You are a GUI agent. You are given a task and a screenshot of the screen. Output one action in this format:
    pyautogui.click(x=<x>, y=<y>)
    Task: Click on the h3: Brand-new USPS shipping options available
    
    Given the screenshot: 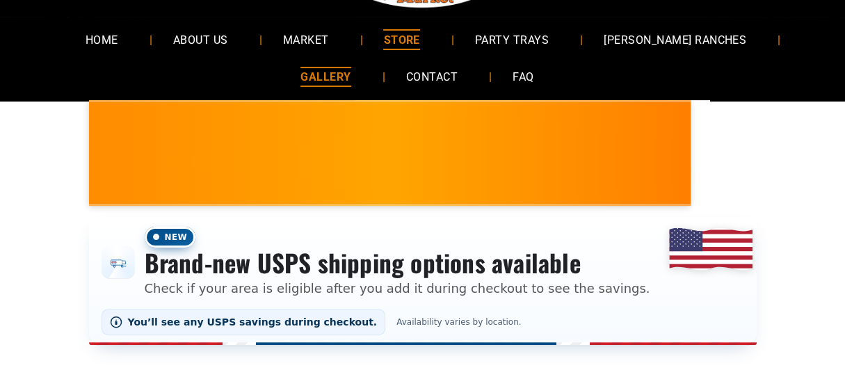 What is the action you would take?
    pyautogui.click(x=397, y=263)
    